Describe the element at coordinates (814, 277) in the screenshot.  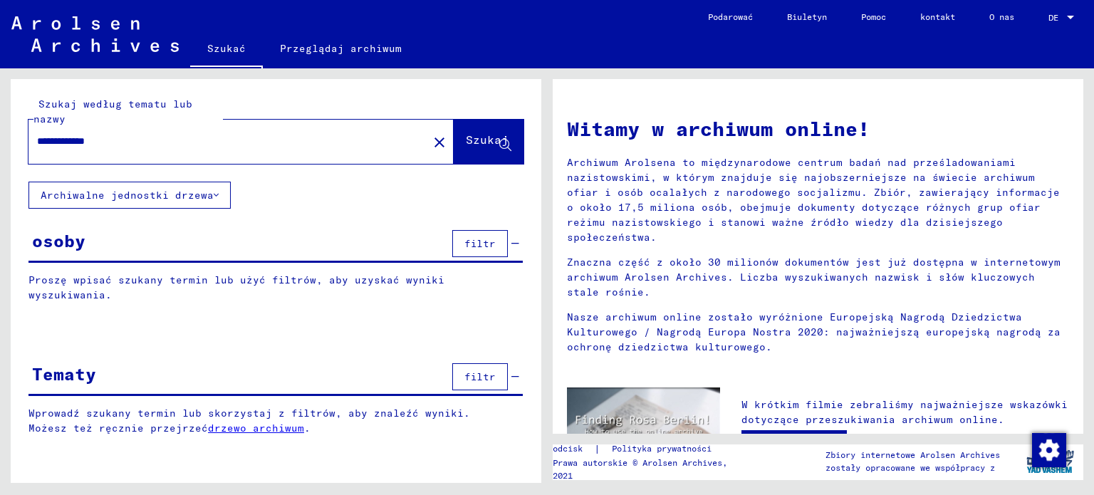
I see `font: Znaczna część z około 30 milionów dokumentów jest już dostępna w internetowym archiwum Arolsen Ar...` at that location.